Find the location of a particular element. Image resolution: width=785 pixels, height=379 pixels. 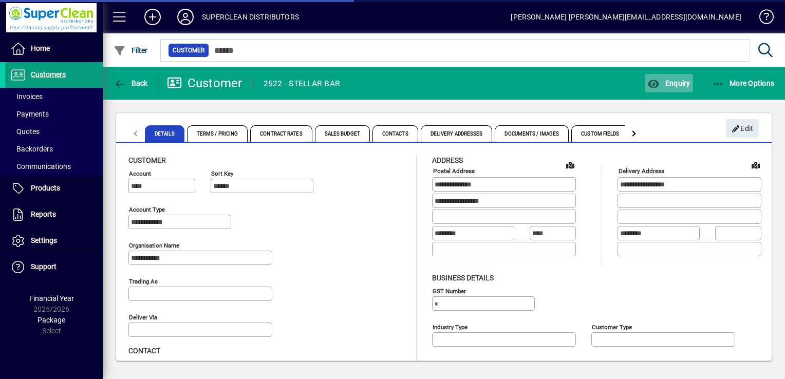

span: Reports is located at coordinates (43, 214).